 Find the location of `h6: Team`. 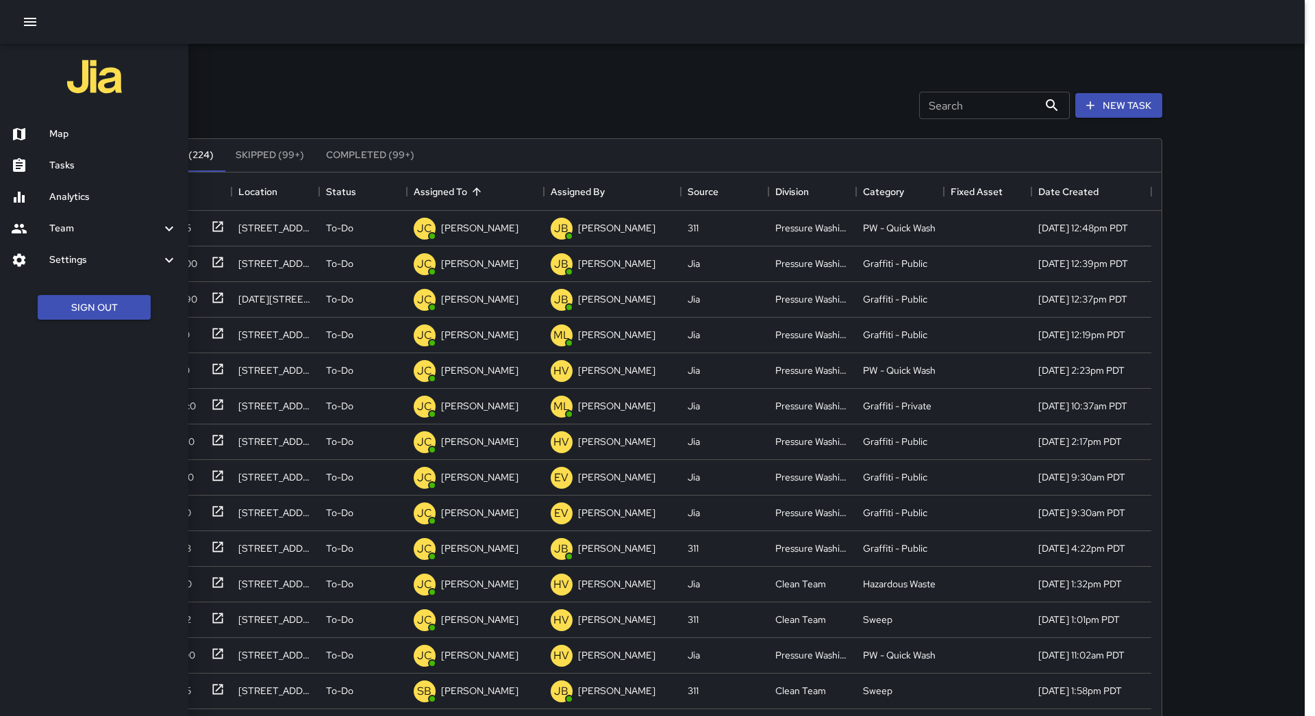

h6: Team is located at coordinates (105, 229).